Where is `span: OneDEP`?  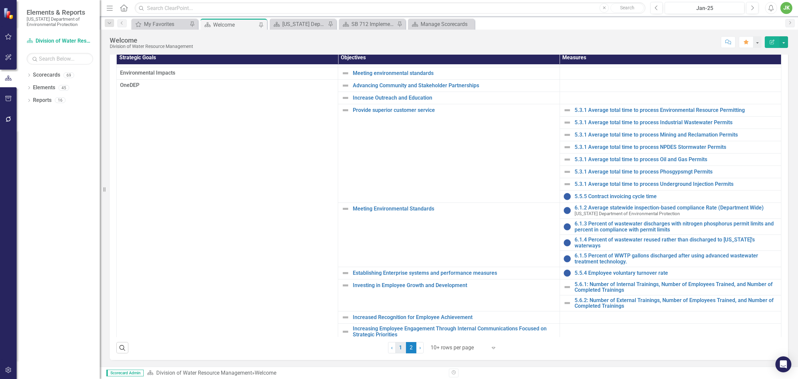
span: OneDEP is located at coordinates (227, 85).